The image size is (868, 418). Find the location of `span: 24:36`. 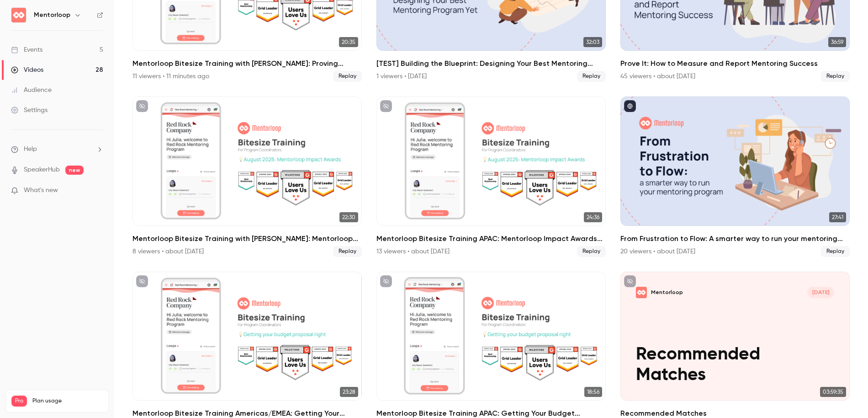

span: 24:36 is located at coordinates (593, 217).